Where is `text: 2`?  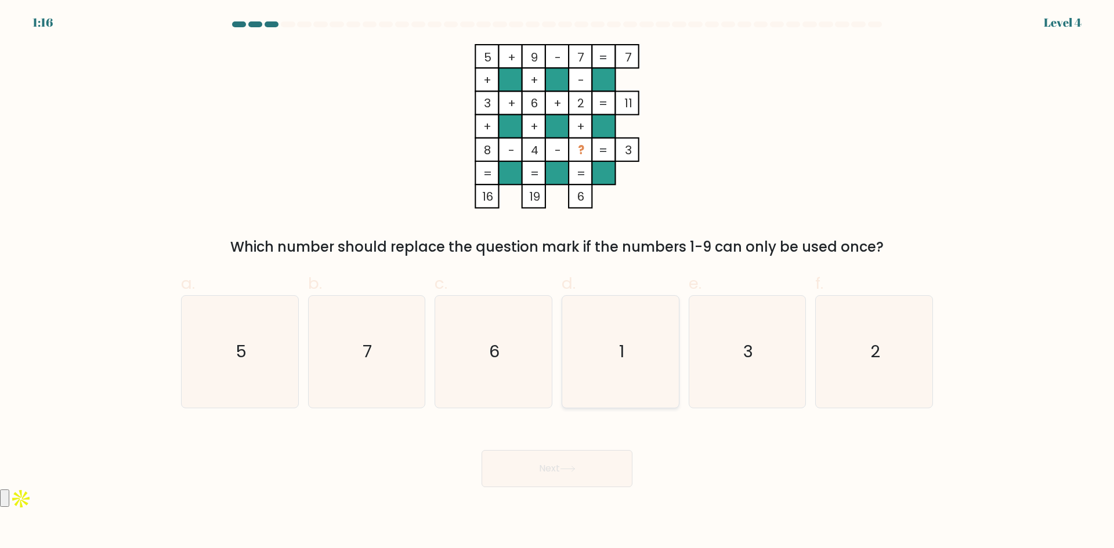
text: 2 is located at coordinates (875, 352).